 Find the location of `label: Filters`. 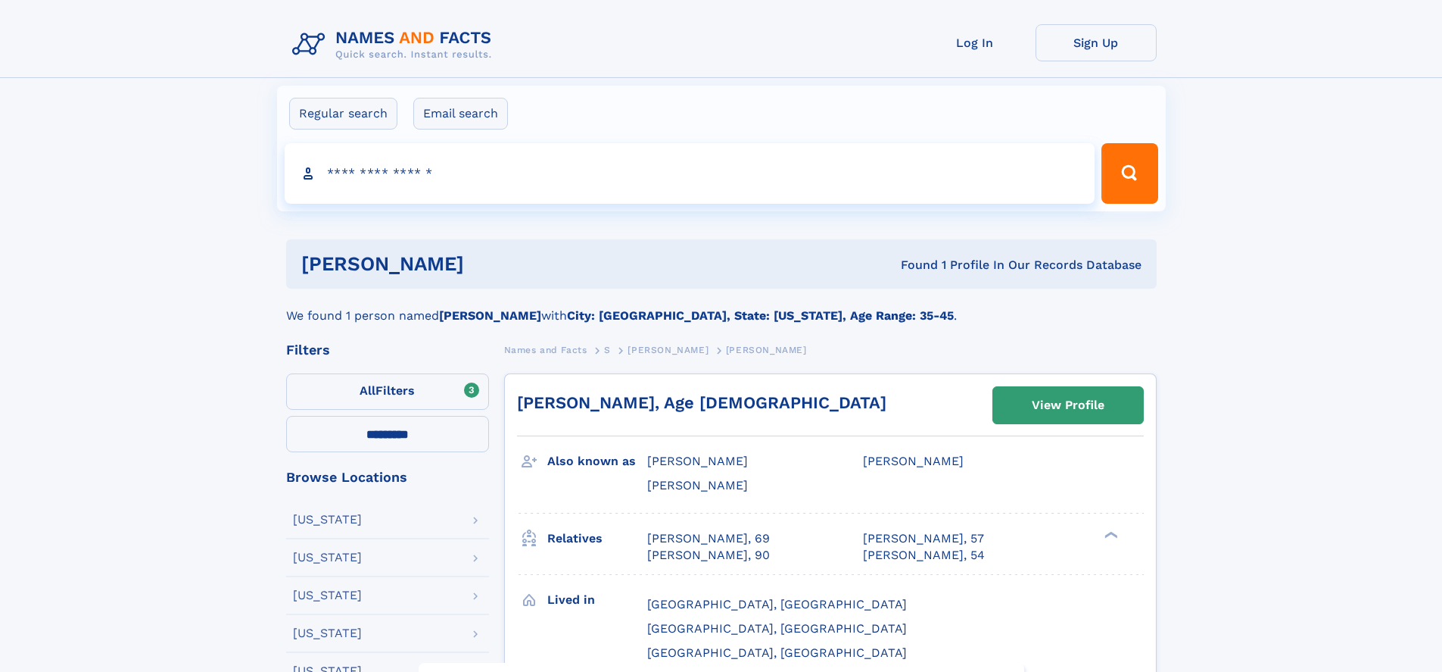

label: Filters is located at coordinates (388, 391).